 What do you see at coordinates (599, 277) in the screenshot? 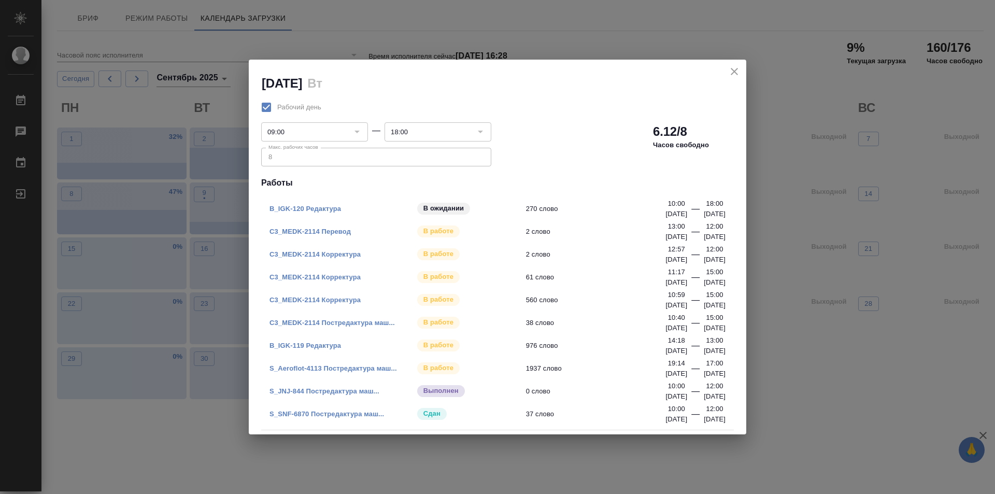
I see `span: 61 слово` at bounding box center [599, 277].